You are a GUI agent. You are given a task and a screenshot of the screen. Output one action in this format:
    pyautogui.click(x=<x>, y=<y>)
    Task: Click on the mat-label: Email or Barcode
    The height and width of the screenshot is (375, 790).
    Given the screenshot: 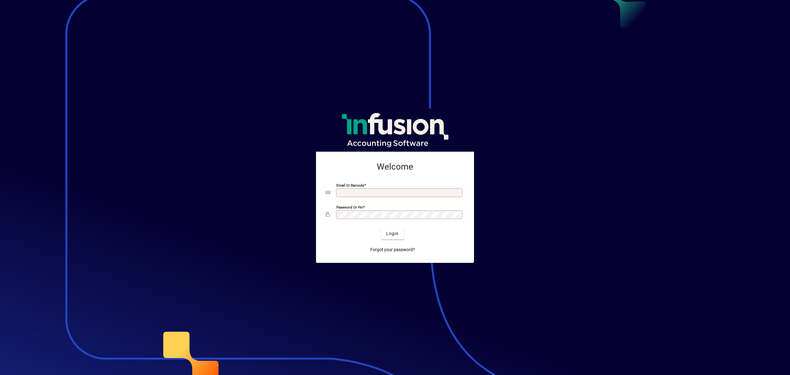 What is the action you would take?
    pyautogui.click(x=350, y=185)
    